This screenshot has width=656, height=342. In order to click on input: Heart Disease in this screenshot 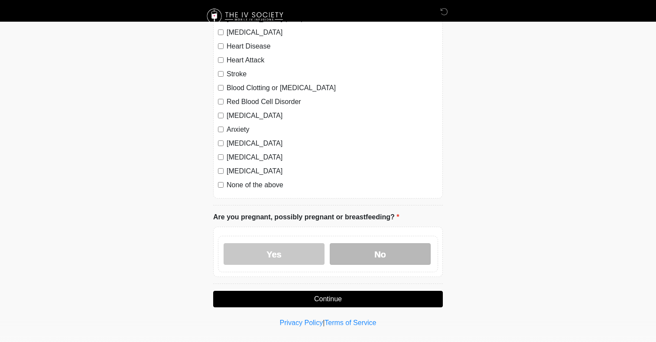, I will do `click(221, 46)`.